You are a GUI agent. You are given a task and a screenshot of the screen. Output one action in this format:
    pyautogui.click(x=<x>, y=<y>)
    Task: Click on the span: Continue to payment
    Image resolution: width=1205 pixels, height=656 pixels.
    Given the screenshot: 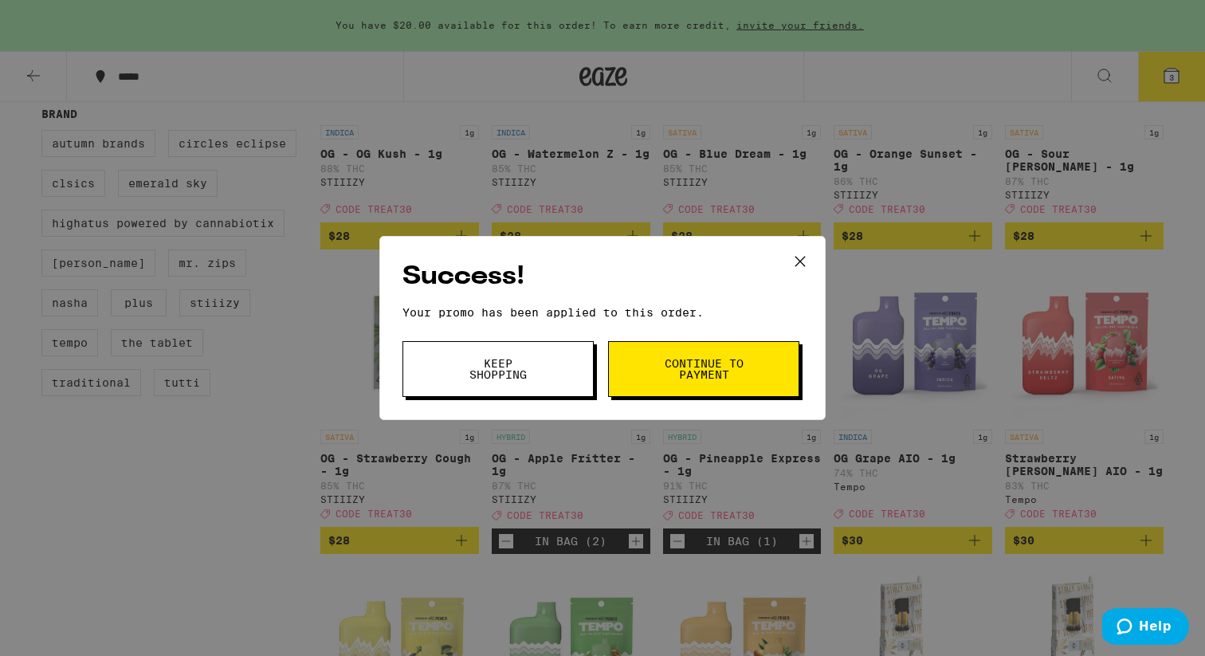 What is the action you would take?
    pyautogui.click(x=704, y=369)
    